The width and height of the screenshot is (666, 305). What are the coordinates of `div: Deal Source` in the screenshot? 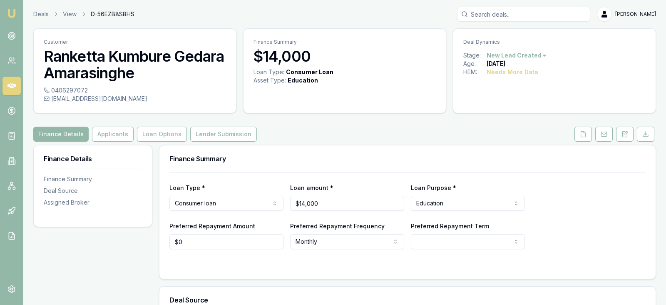 It's located at (93, 191).